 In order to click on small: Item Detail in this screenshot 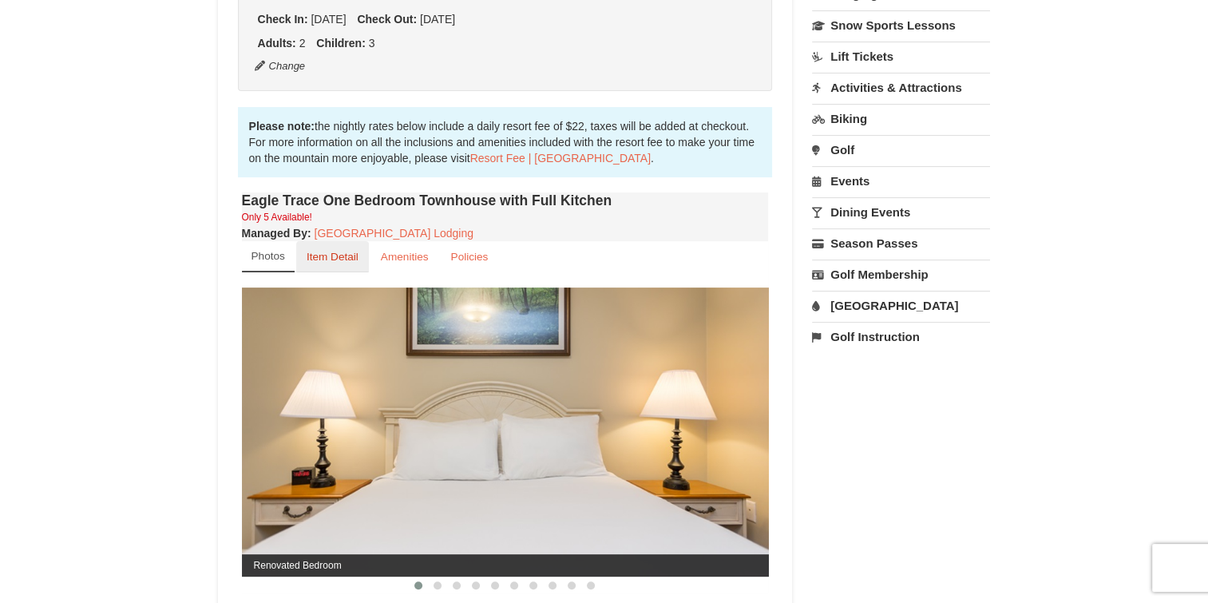, I will do `click(332, 256)`.